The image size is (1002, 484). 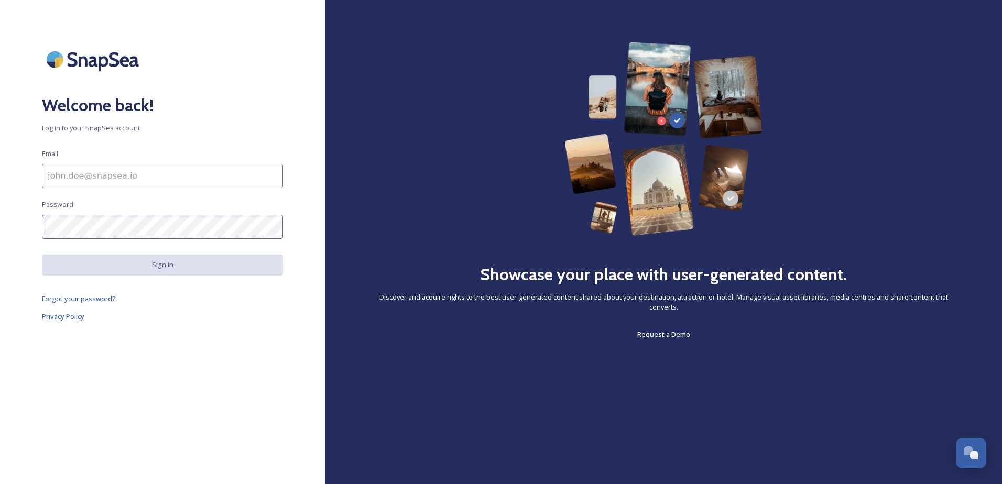 What do you see at coordinates (664, 335) in the screenshot?
I see `span: Request a Demo` at bounding box center [664, 335].